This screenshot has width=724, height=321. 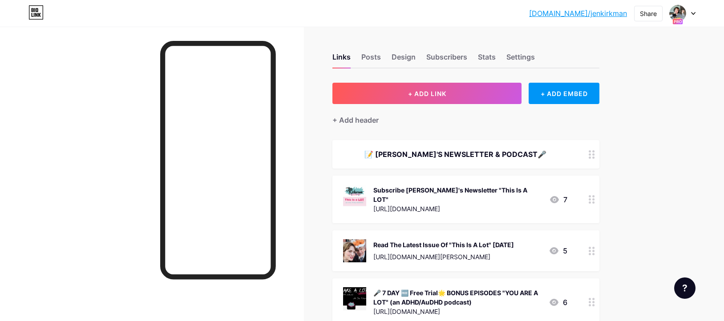 I want to click on img: 🎤 7 DAY 🆓 Free Trial🌟 BONUS EPISODES "YOU ARE A LOT" (an ADHD/AuDHD podcast), so click(x=355, y=299).